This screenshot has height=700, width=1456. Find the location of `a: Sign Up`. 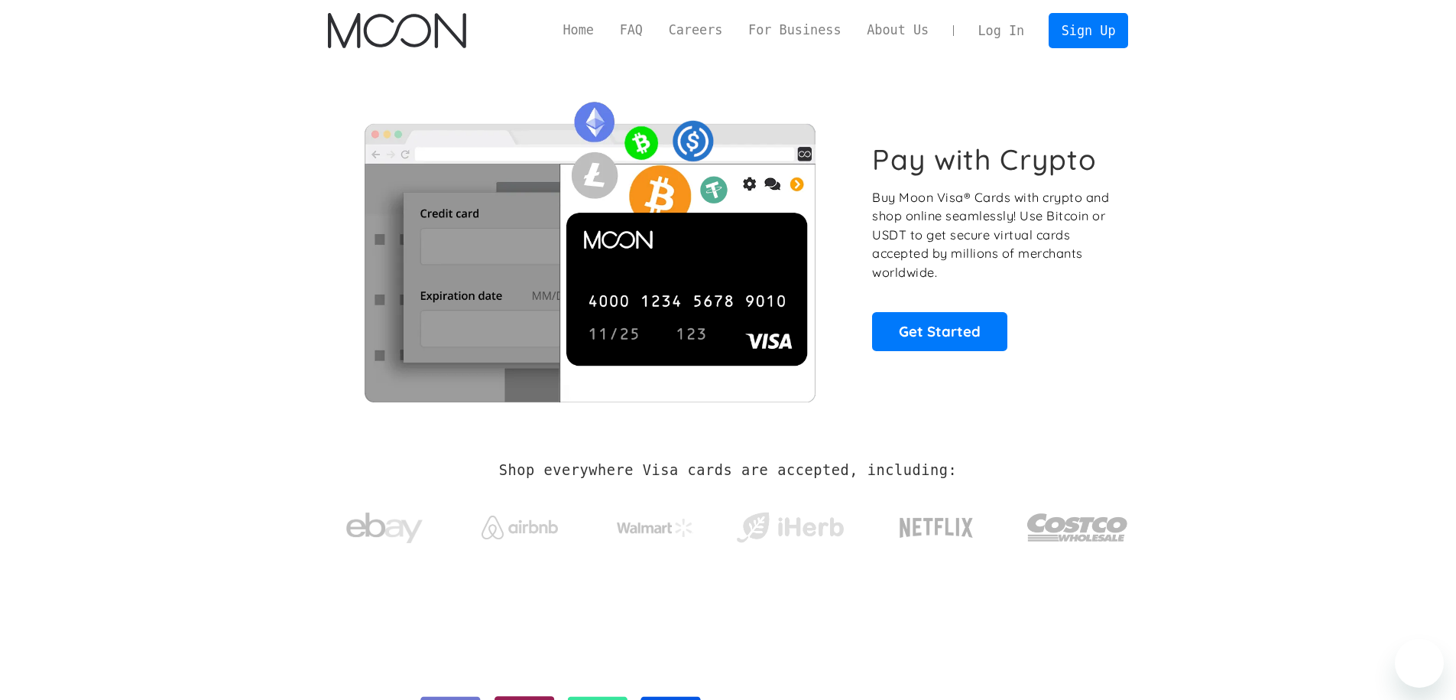

a: Sign Up is located at coordinates (1089, 30).